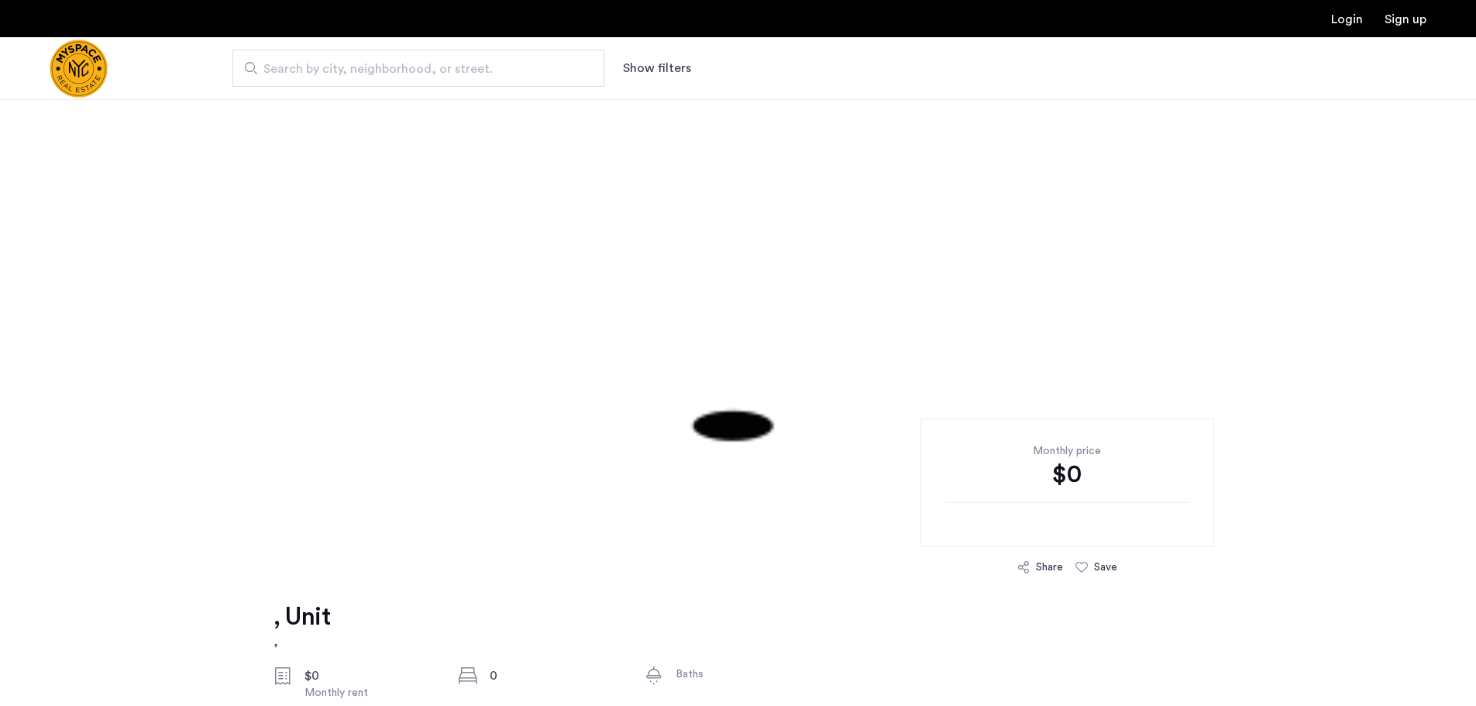 The height and width of the screenshot is (706, 1476). Describe the element at coordinates (78, 68) in the screenshot. I see `img: logo` at that location.